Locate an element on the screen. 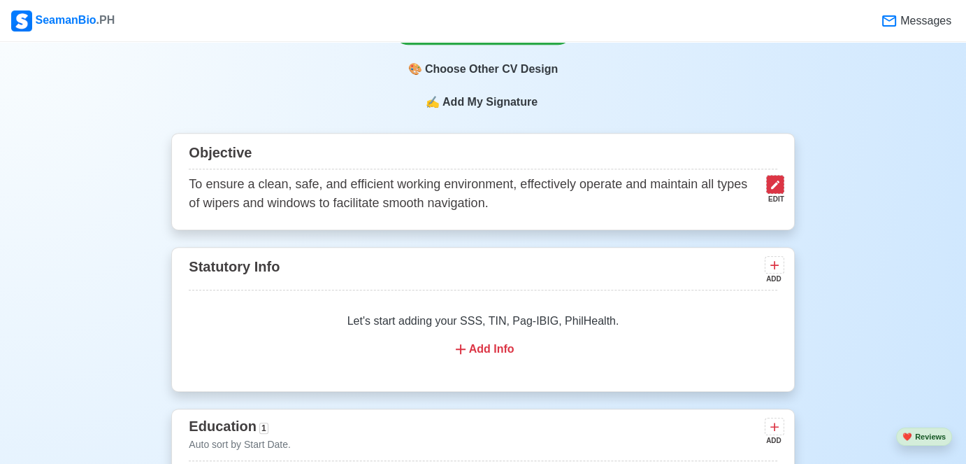  p: Let's start adding your SSS, TIN, Pag-IBIG, PhilHealth. is located at coordinates (482, 321).